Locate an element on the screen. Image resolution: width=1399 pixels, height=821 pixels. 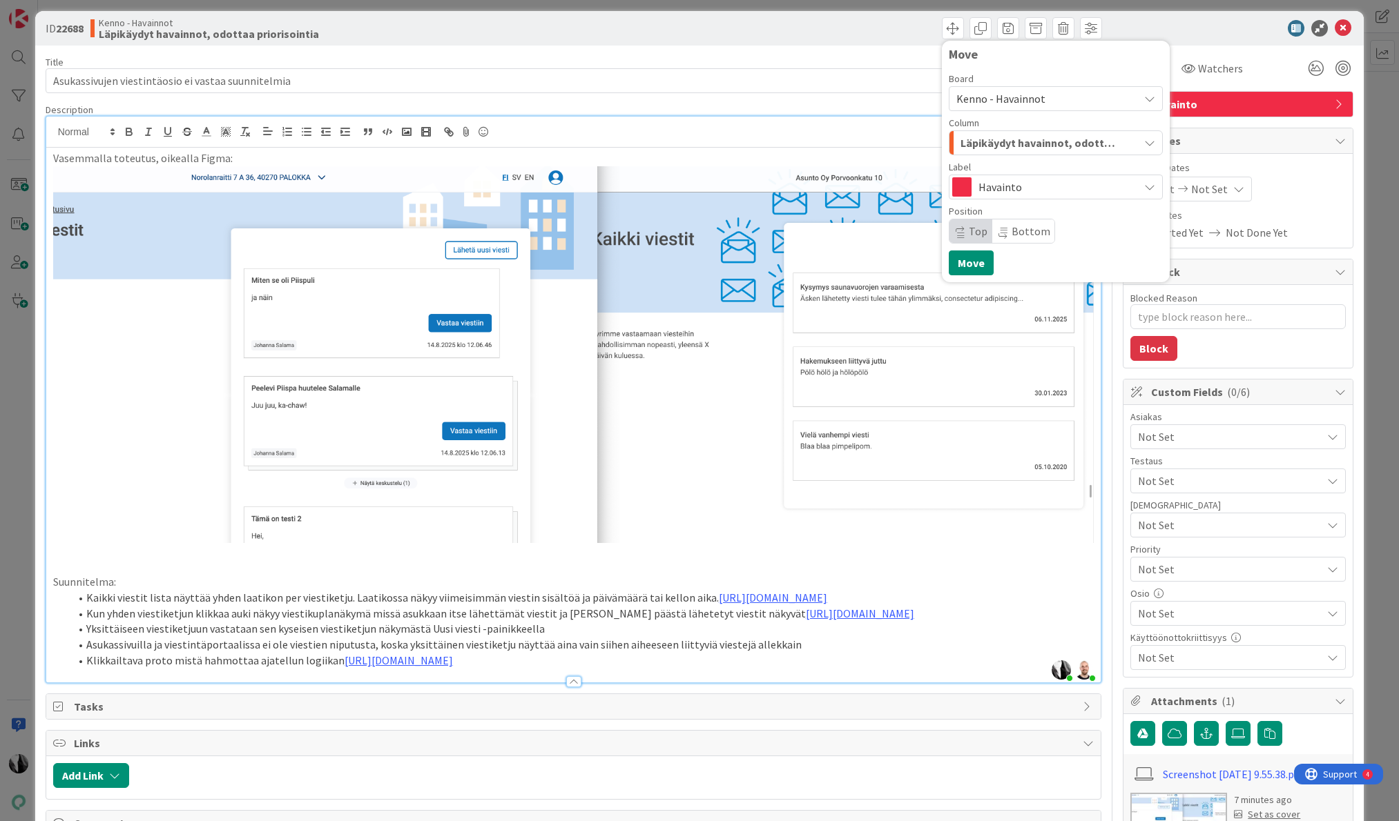
div: 4 is located at coordinates (73, 11).